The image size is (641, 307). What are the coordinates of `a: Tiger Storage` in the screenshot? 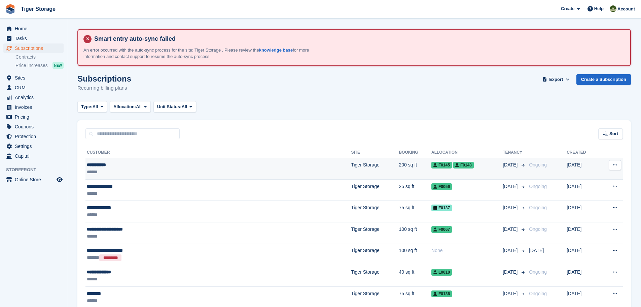 It's located at (38, 9).